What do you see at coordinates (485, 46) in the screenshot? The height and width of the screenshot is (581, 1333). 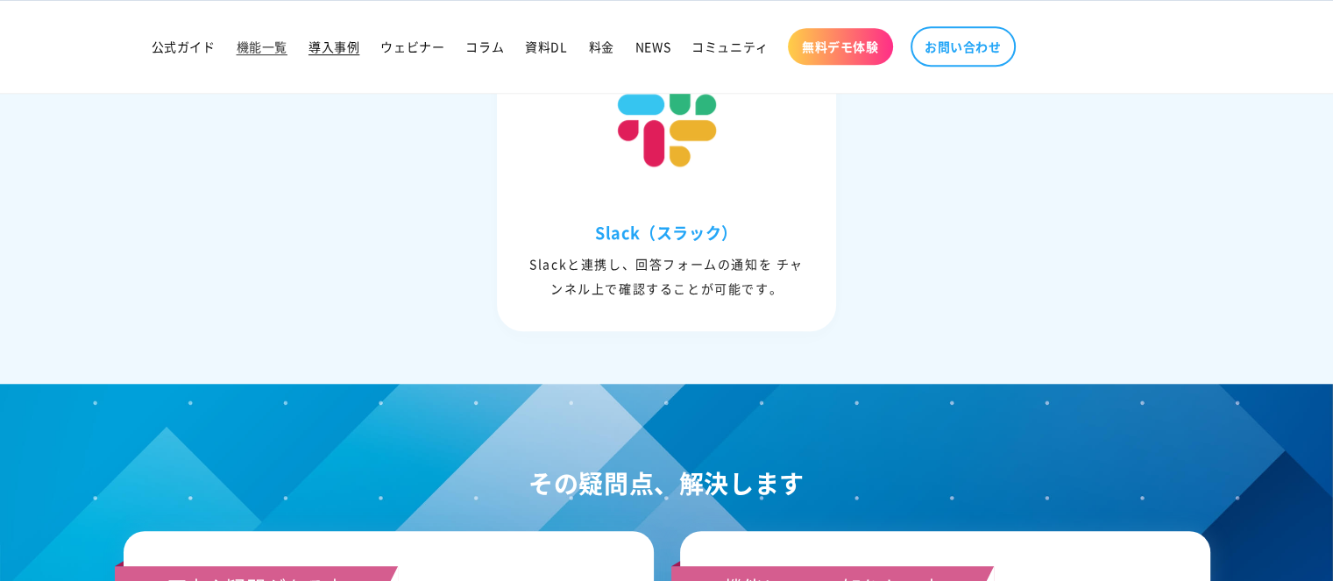 I see `a: コラム` at bounding box center [485, 46].